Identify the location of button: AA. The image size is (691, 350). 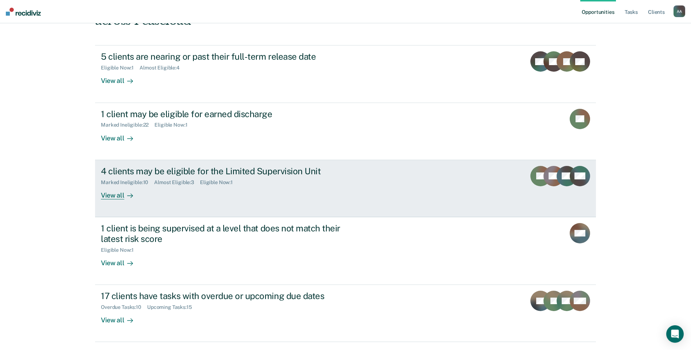
(679, 11).